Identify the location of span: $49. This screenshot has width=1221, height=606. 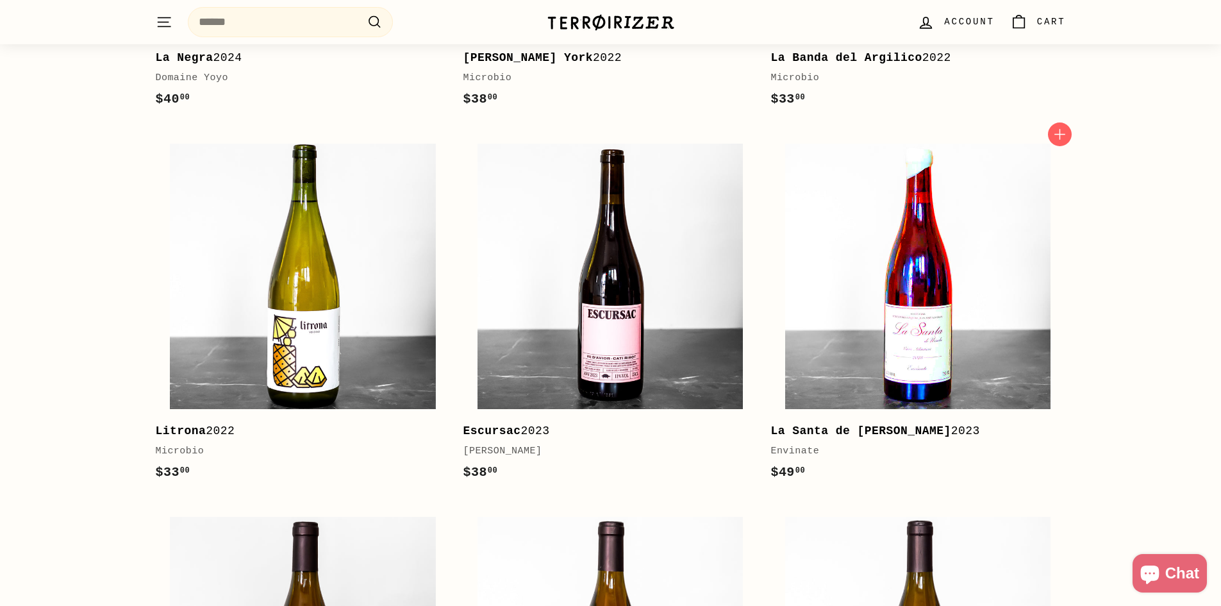
(788, 472).